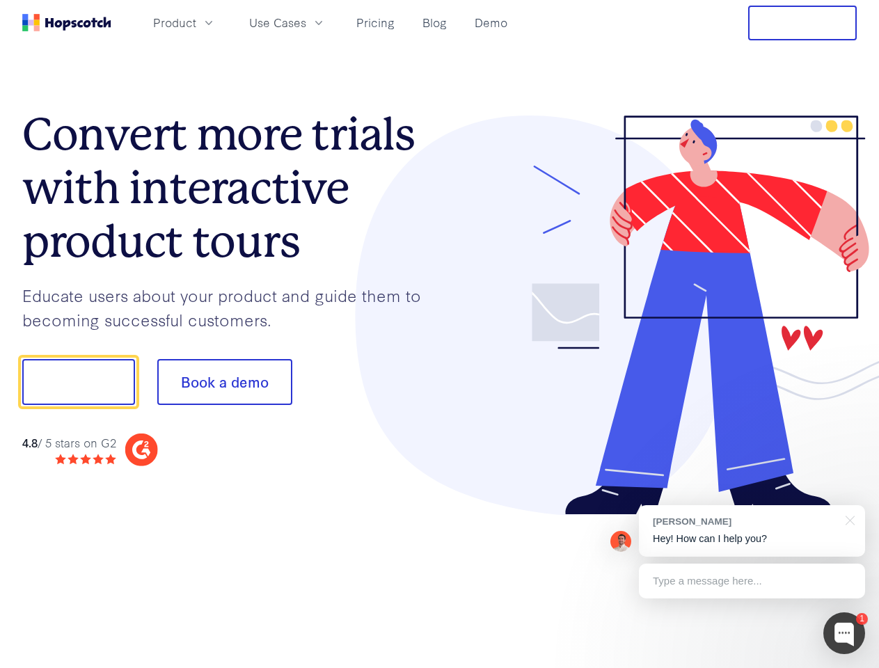 The image size is (879, 668). What do you see at coordinates (225, 382) in the screenshot?
I see `button: Book a demo` at bounding box center [225, 382].